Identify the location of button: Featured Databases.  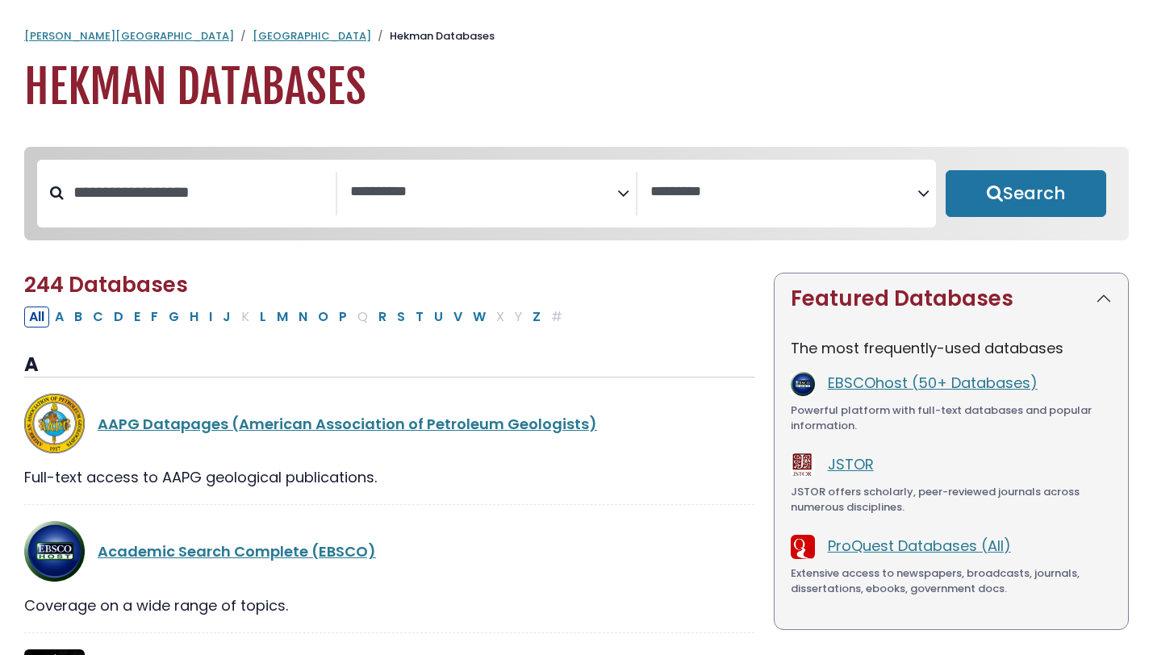
(951, 299).